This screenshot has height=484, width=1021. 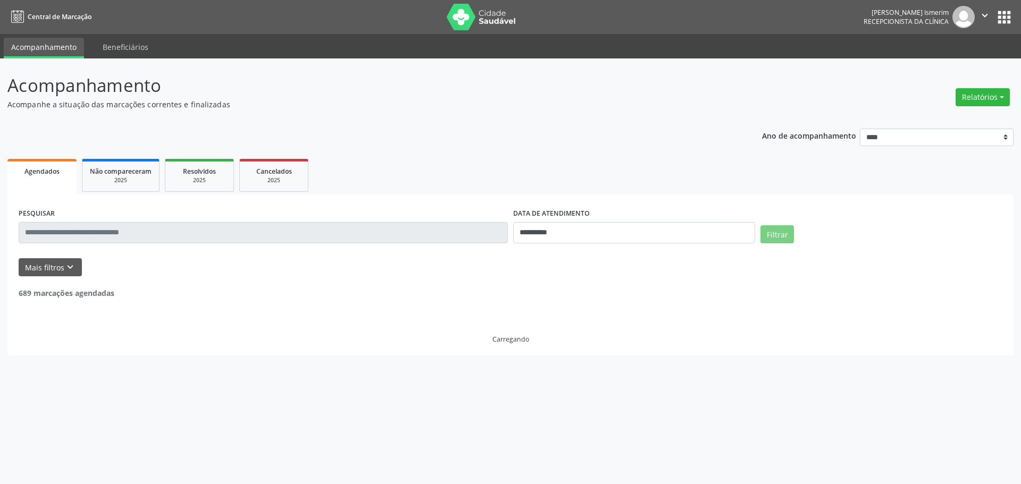 I want to click on a: Beneficiários, so click(x=125, y=47).